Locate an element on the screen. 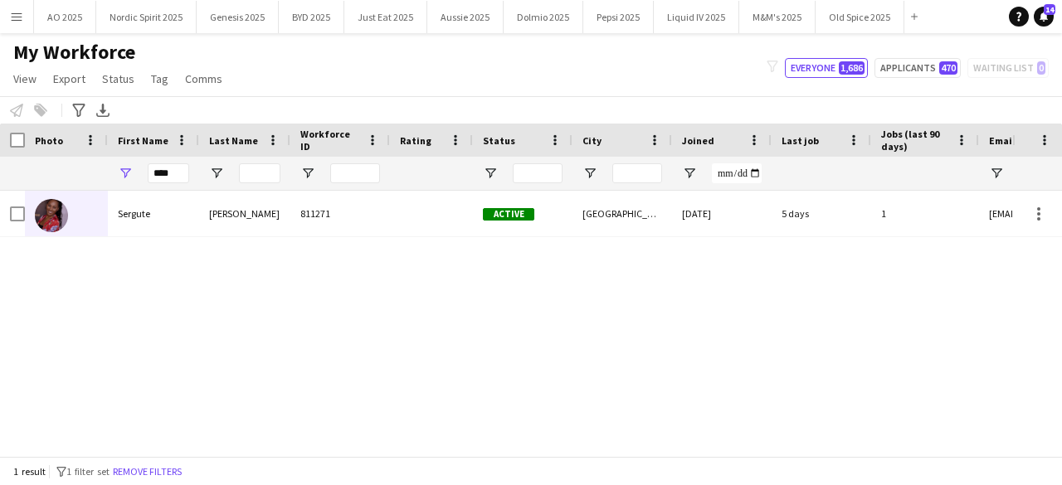 Image resolution: width=1062 pixels, height=485 pixels. a: 14 is located at coordinates (1044, 17).